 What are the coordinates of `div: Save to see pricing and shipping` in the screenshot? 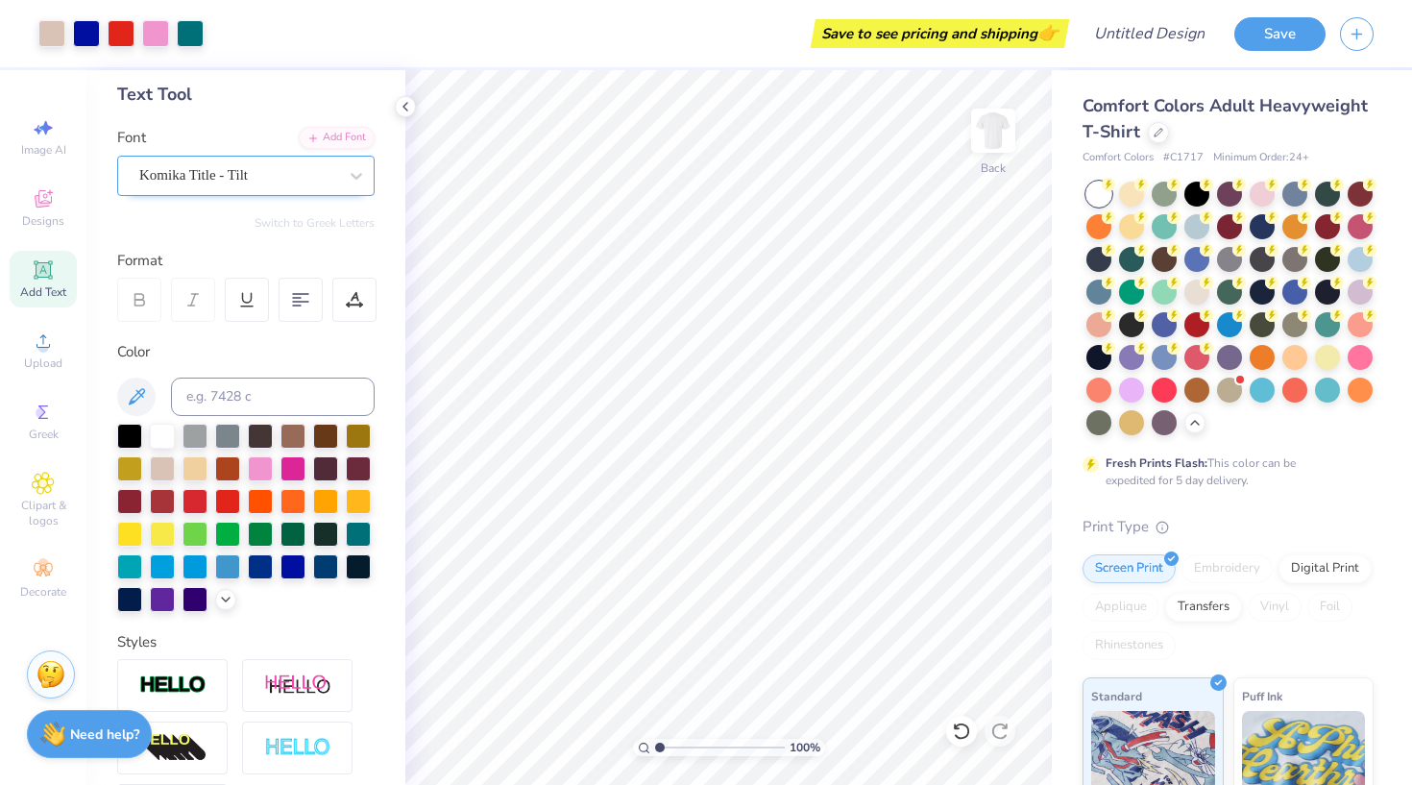 It's located at (939, 34).